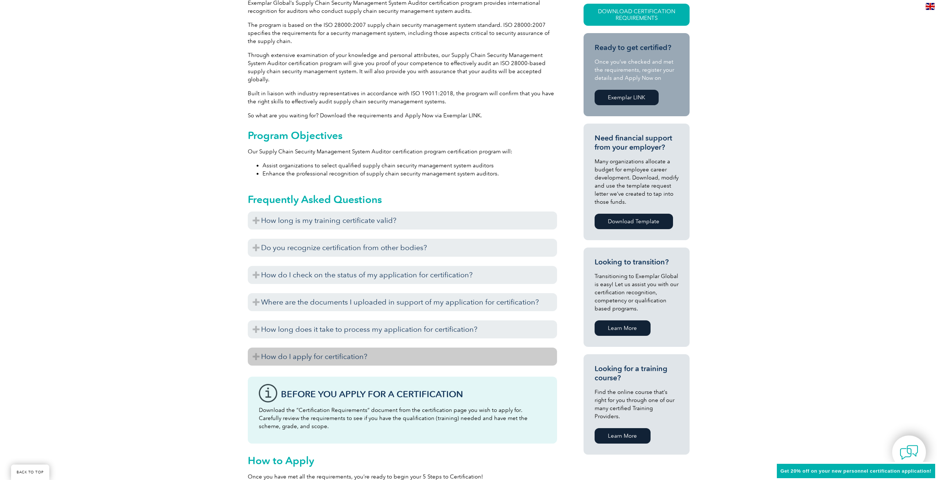 The height and width of the screenshot is (480, 937). I want to click on h3: How do I apply for certification?, so click(402, 357).